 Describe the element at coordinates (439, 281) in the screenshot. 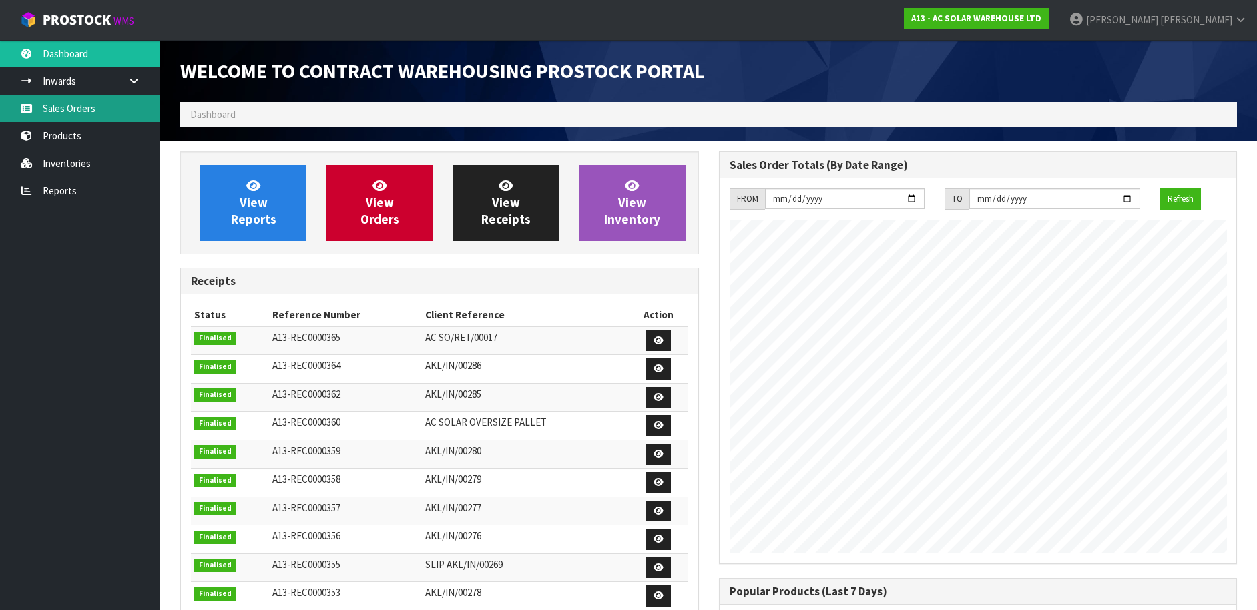

I see `h3: Receipts` at that location.